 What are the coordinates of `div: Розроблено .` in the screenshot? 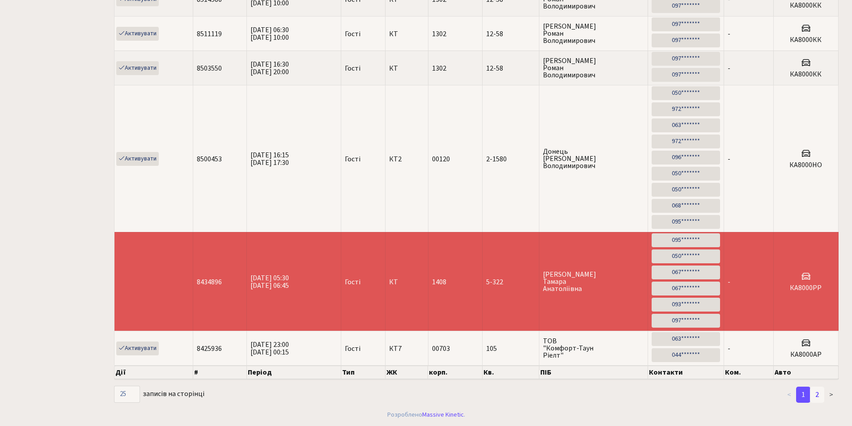 It's located at (426, 415).